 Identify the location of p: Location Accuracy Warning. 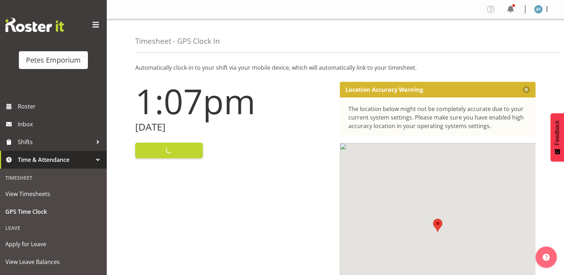
(385, 90).